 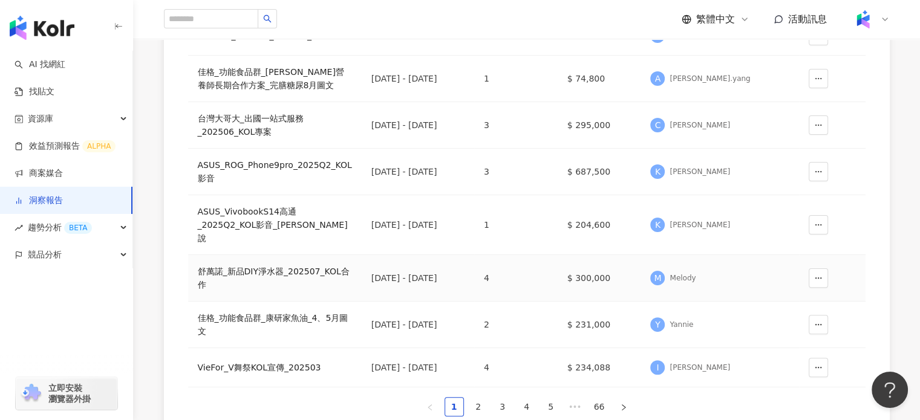 What do you see at coordinates (657, 368) in the screenshot?
I see `span: I` at bounding box center [657, 368].